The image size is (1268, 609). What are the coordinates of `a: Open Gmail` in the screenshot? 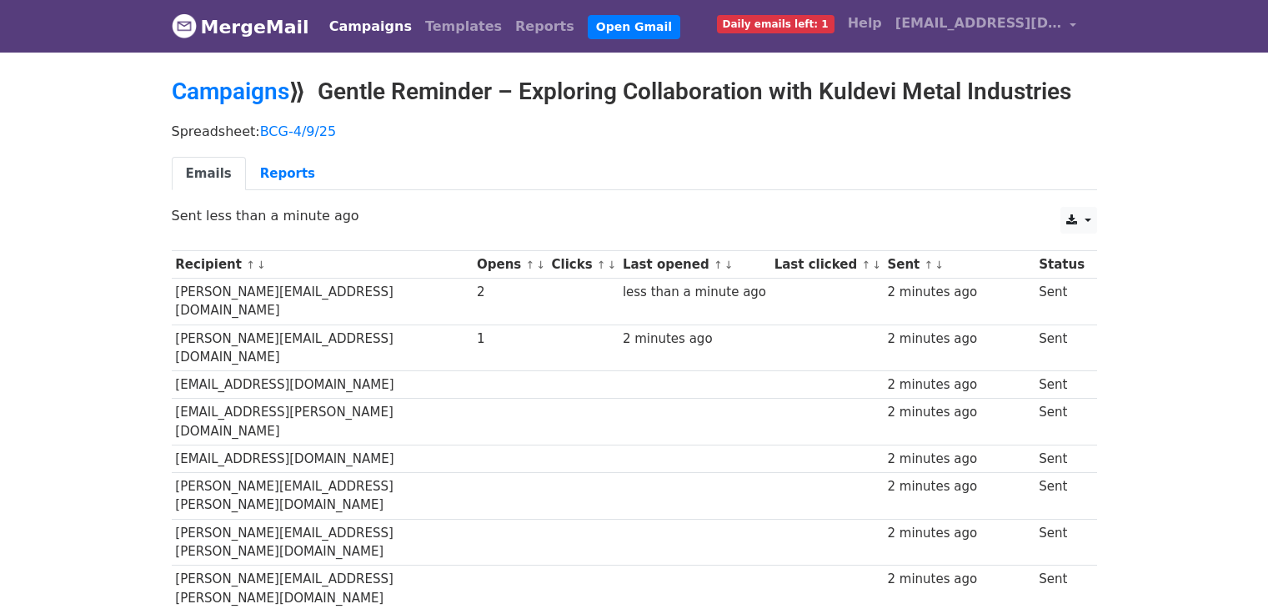 It's located at (634, 27).